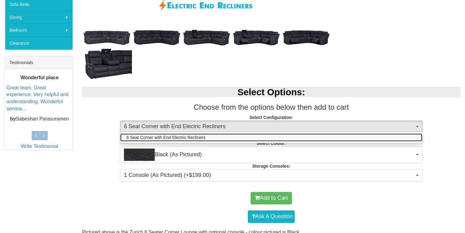  I want to click on button: Black (As Pictured)Black (As Pictured), so click(272, 155).